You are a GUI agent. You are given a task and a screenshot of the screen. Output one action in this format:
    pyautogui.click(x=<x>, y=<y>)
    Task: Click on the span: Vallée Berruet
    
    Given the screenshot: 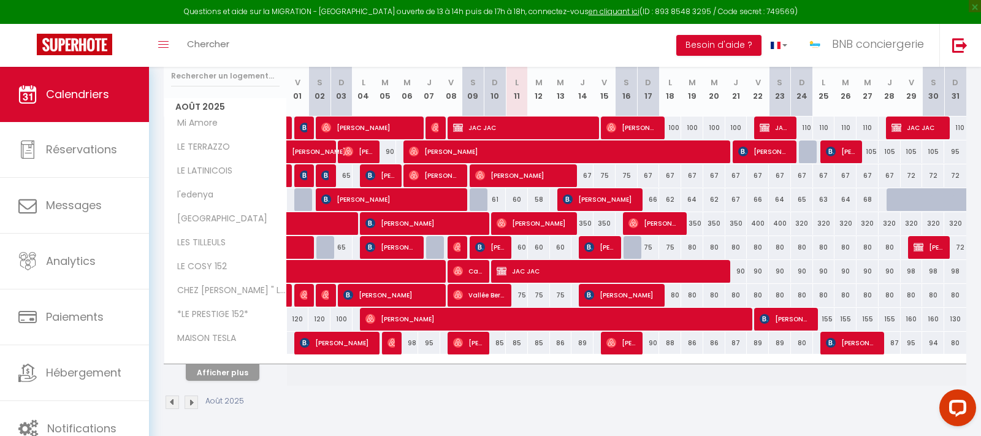 What is the action you would take?
    pyautogui.click(x=479, y=295)
    